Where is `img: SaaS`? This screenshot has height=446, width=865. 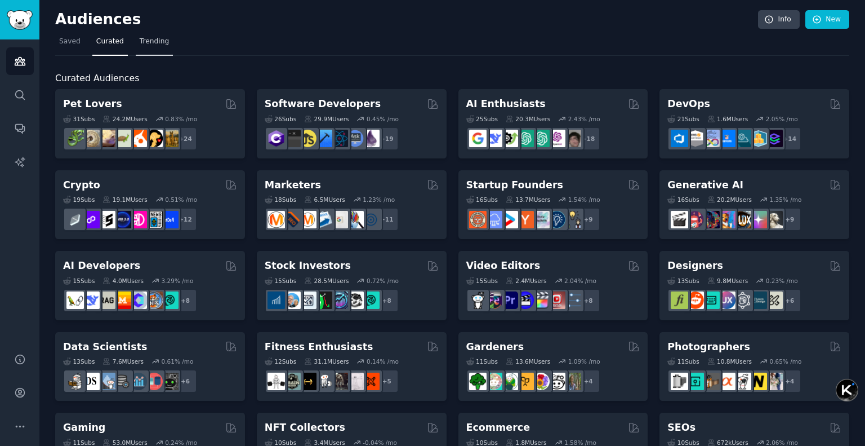 img: SaaS is located at coordinates (493, 219).